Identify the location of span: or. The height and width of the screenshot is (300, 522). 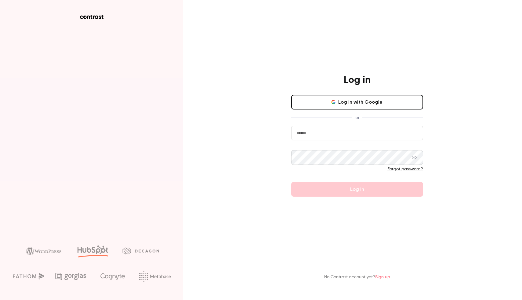
(357, 117).